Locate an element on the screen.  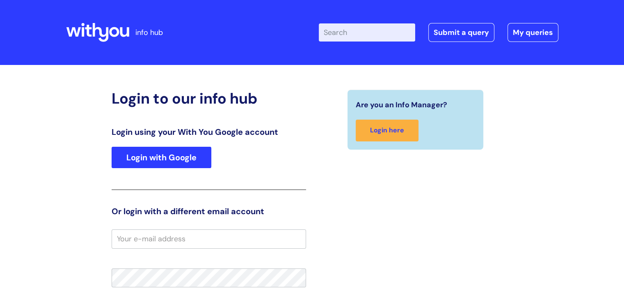
h3: Or login with a different email account is located at coordinates (209, 211).